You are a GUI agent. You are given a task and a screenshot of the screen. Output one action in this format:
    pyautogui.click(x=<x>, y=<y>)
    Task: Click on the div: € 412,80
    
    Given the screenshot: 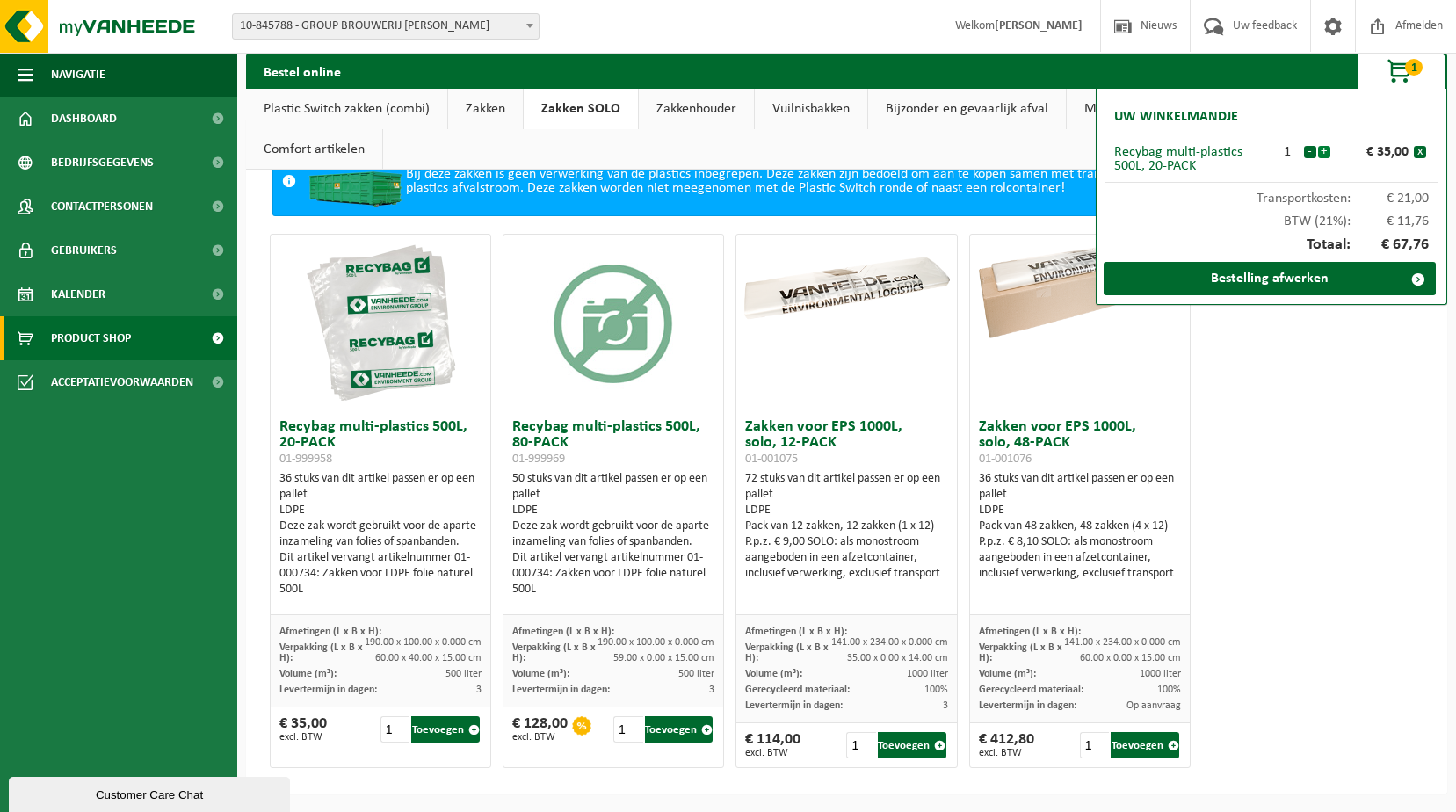 What is the action you would take?
    pyautogui.click(x=1006, y=745)
    